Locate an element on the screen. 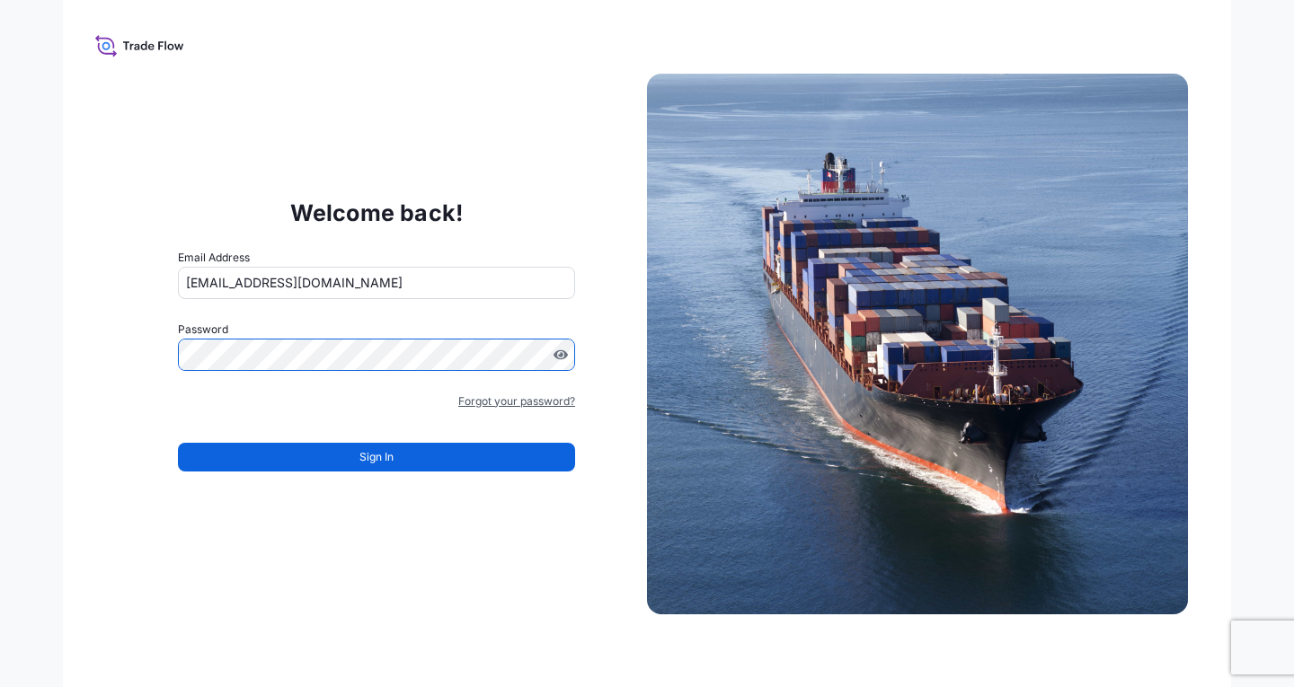  button: Show password is located at coordinates (561, 355).